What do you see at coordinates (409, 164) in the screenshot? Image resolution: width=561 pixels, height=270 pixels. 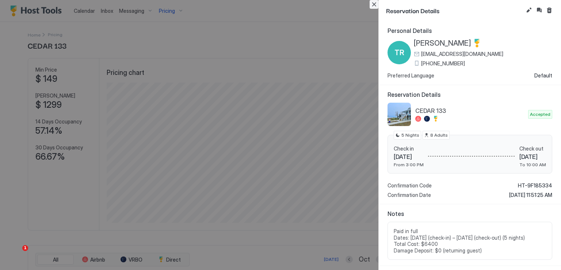 I see `span: From 3:00 PM` at bounding box center [409, 164].